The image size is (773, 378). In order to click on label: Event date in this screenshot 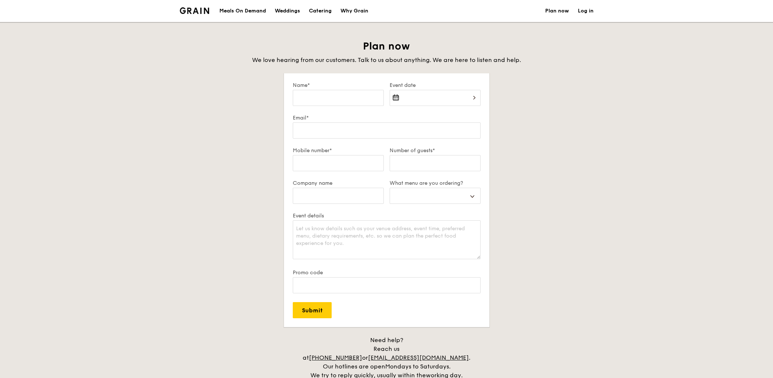, I will do `click(435, 85)`.